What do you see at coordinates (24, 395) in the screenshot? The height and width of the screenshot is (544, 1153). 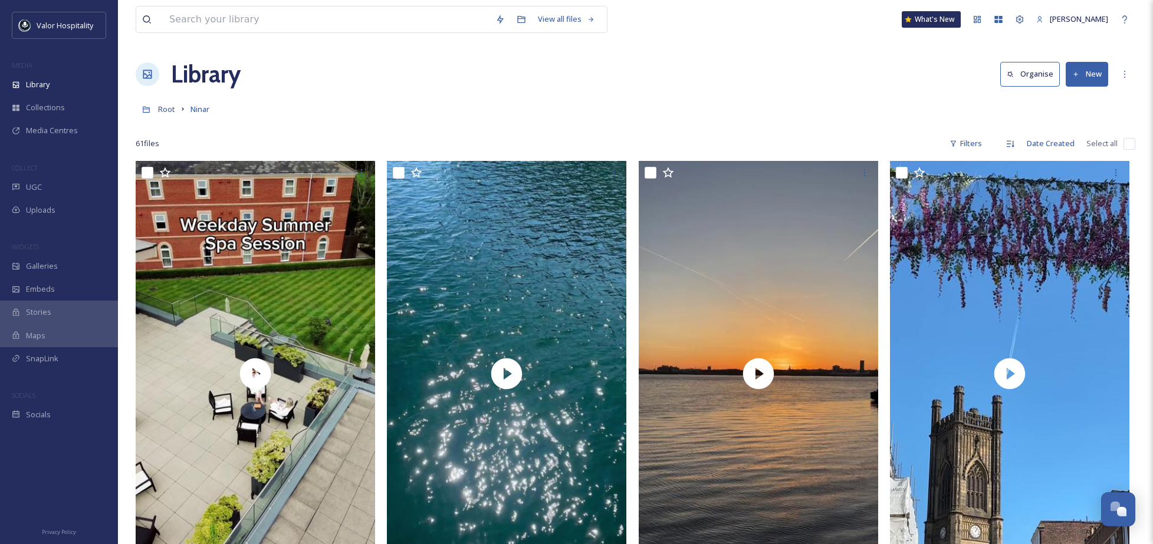 I see `span: SOCIALS` at bounding box center [24, 395].